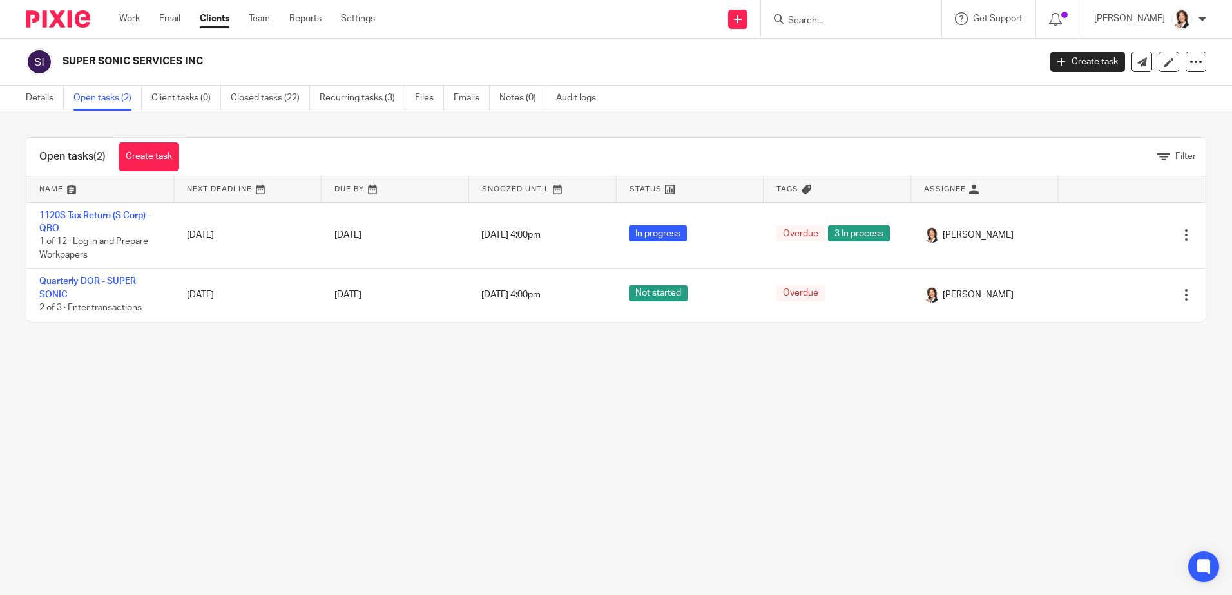  What do you see at coordinates (214, 19) in the screenshot?
I see `a: Clients` at bounding box center [214, 19].